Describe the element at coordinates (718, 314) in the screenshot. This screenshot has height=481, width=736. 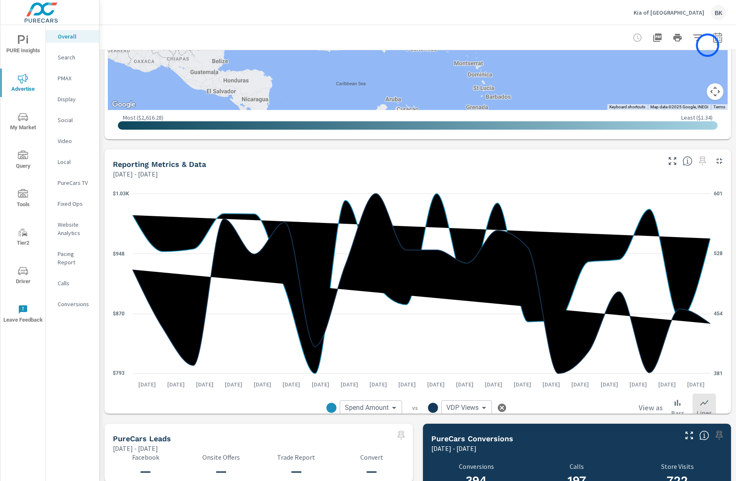
I see `text: 454` at that location.